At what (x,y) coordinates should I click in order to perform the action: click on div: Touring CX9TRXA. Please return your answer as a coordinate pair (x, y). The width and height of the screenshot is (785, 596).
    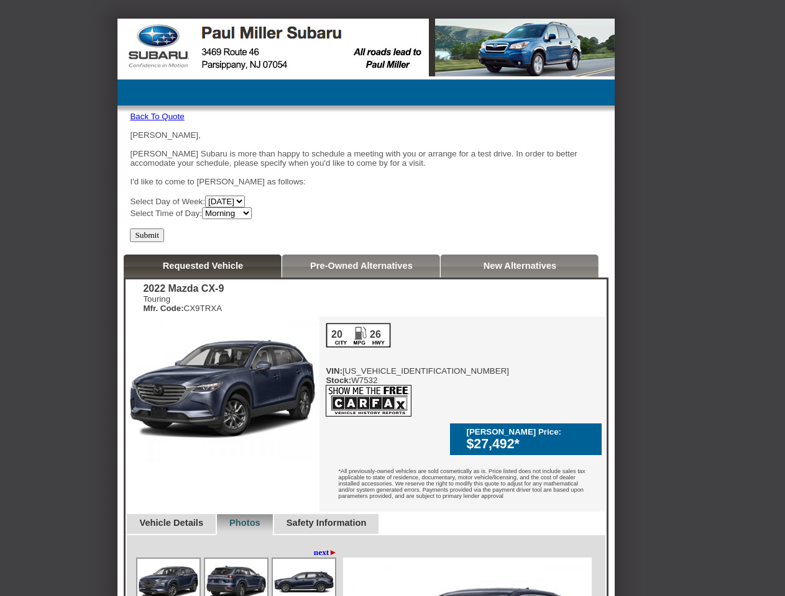
    Looking at the image, I should click on (183, 304).